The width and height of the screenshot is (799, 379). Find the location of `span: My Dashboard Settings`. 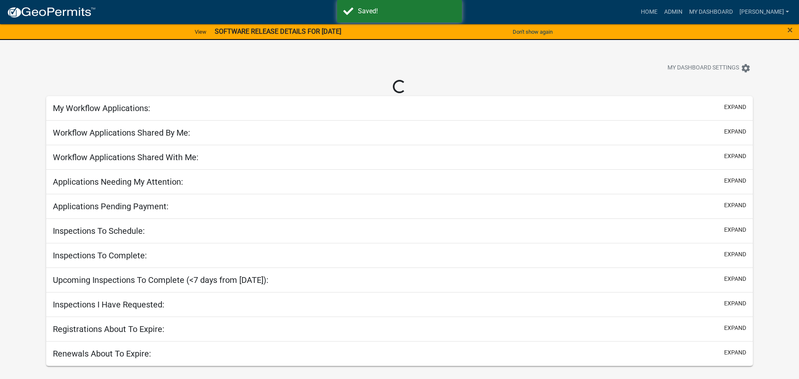

span: My Dashboard Settings is located at coordinates (703, 68).